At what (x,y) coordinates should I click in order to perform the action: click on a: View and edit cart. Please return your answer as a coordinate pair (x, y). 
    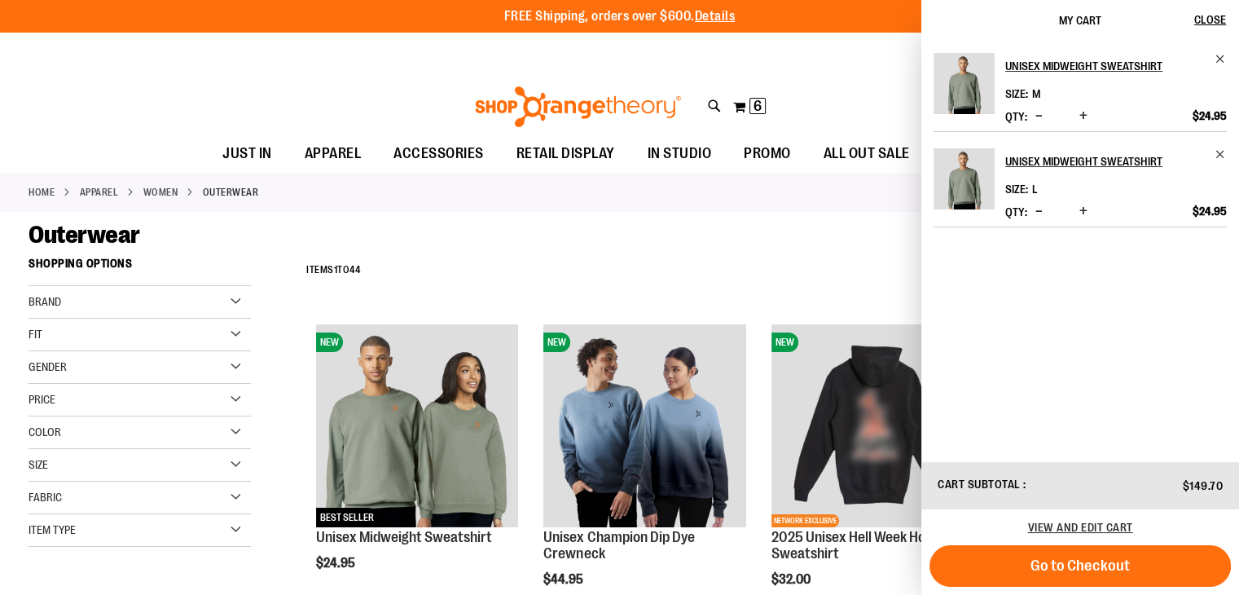
    Looking at the image, I should click on (1080, 527).